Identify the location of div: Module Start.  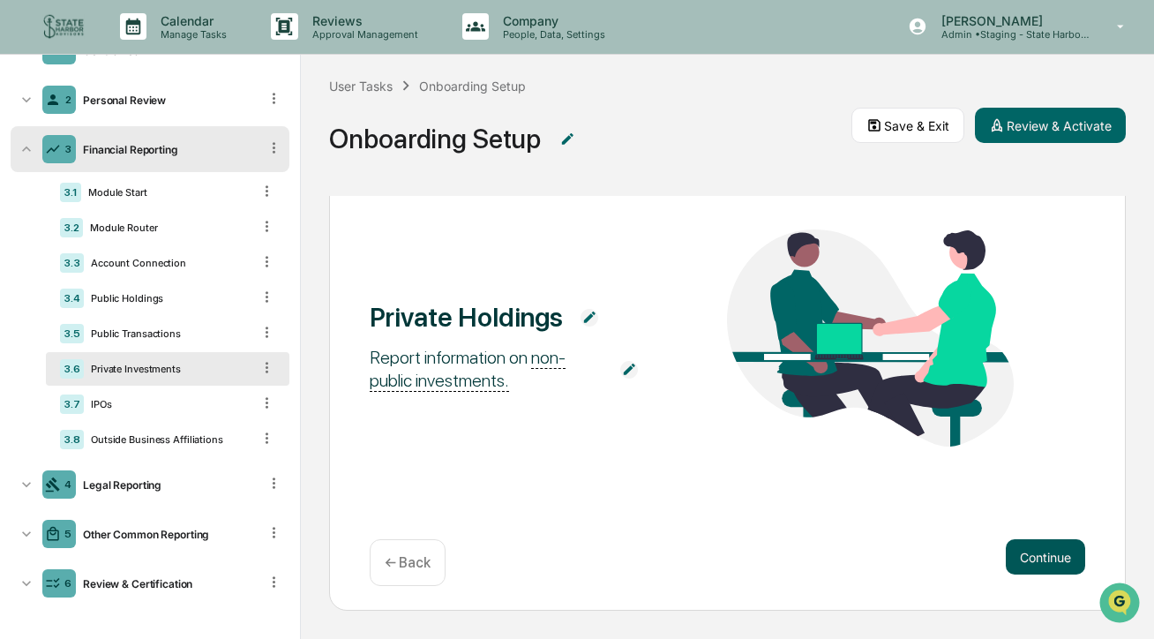
(166, 192).